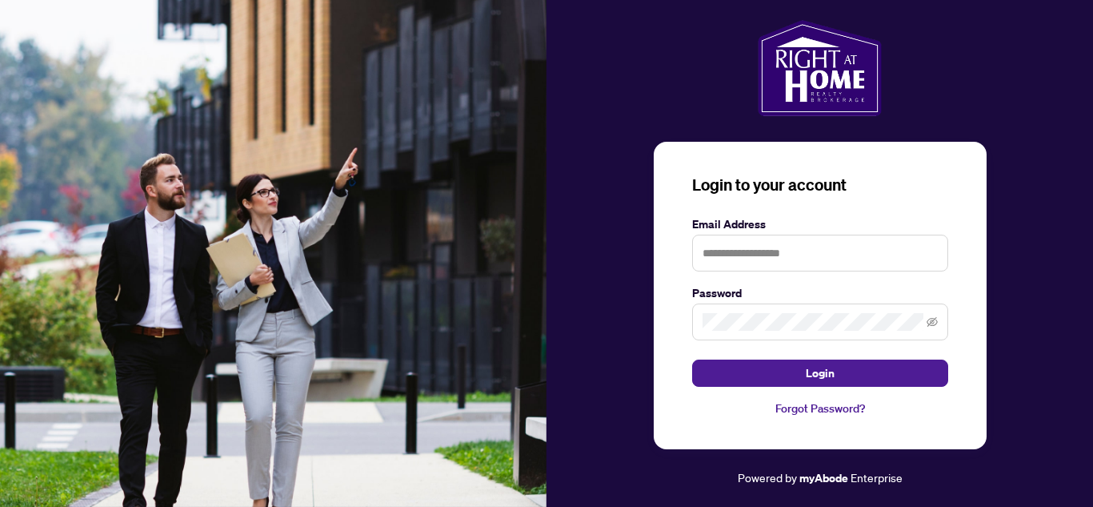  I want to click on span: Login, so click(820, 373).